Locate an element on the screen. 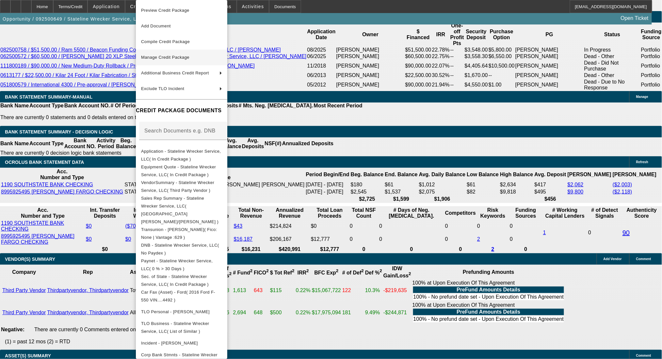 This screenshot has height=359, width=662. button: Sec. of State - Stateline Wrecker Service, LLC( In Credit Package ) is located at coordinates (182, 281).